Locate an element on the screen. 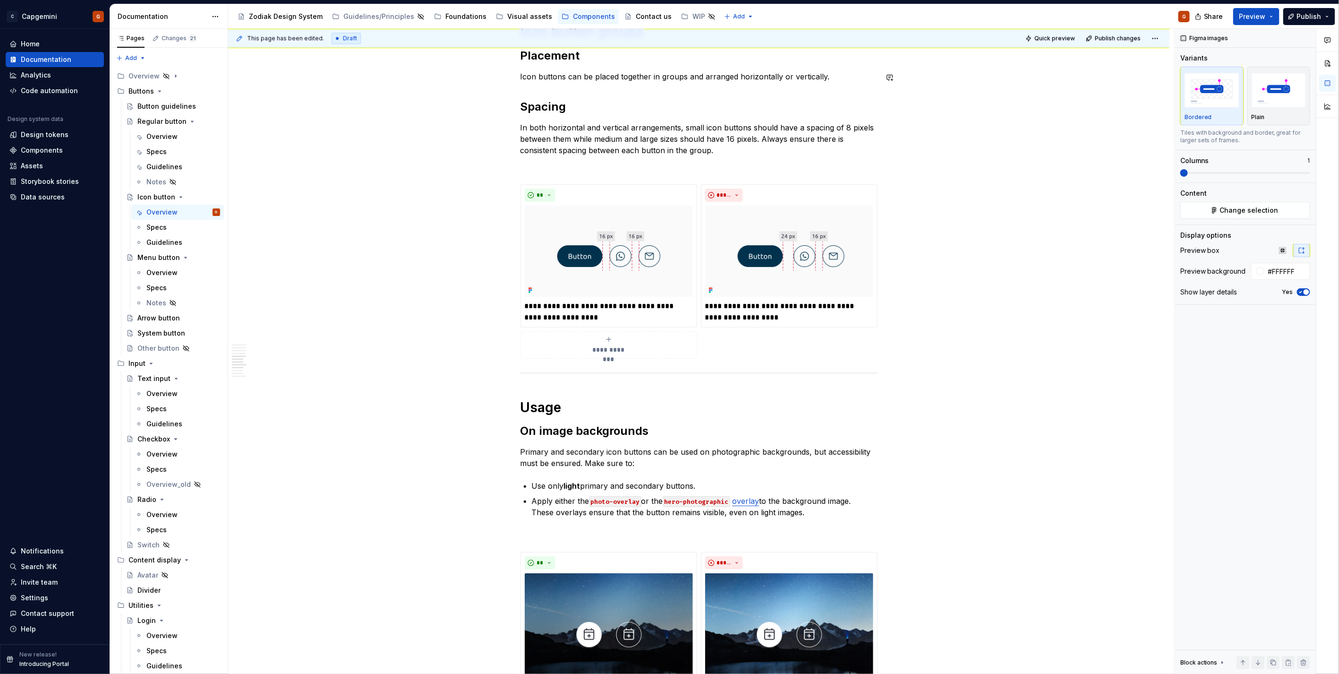 This screenshot has height=674, width=1339. button: Publish is located at coordinates (1309, 17).